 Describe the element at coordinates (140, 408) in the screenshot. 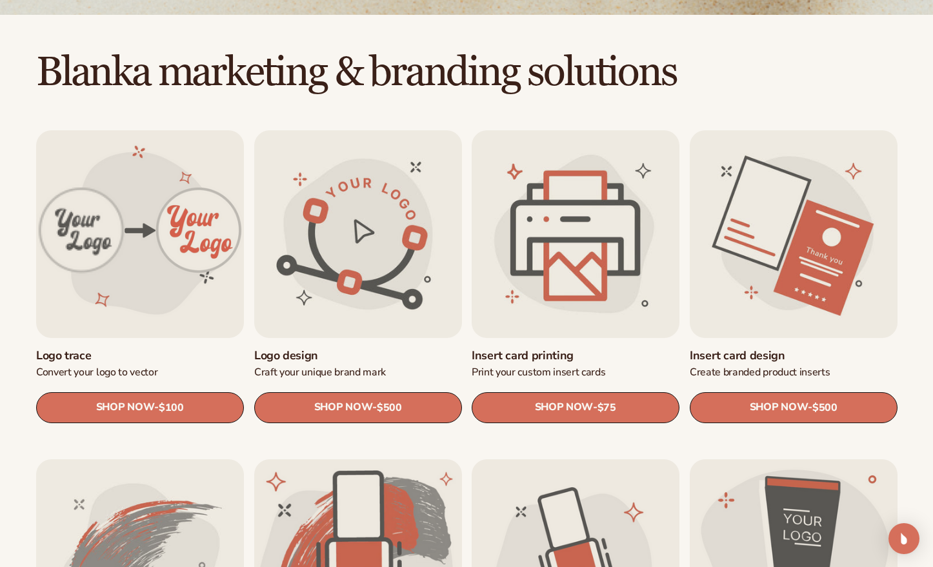

I see `a: SHOP NOW- $100` at that location.